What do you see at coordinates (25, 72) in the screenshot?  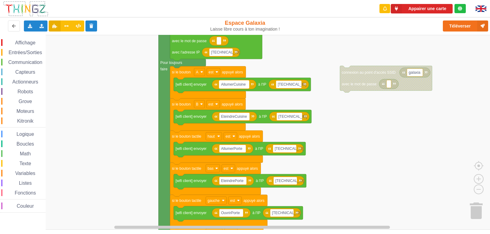 I see `span: Capteurs` at bounding box center [25, 72].